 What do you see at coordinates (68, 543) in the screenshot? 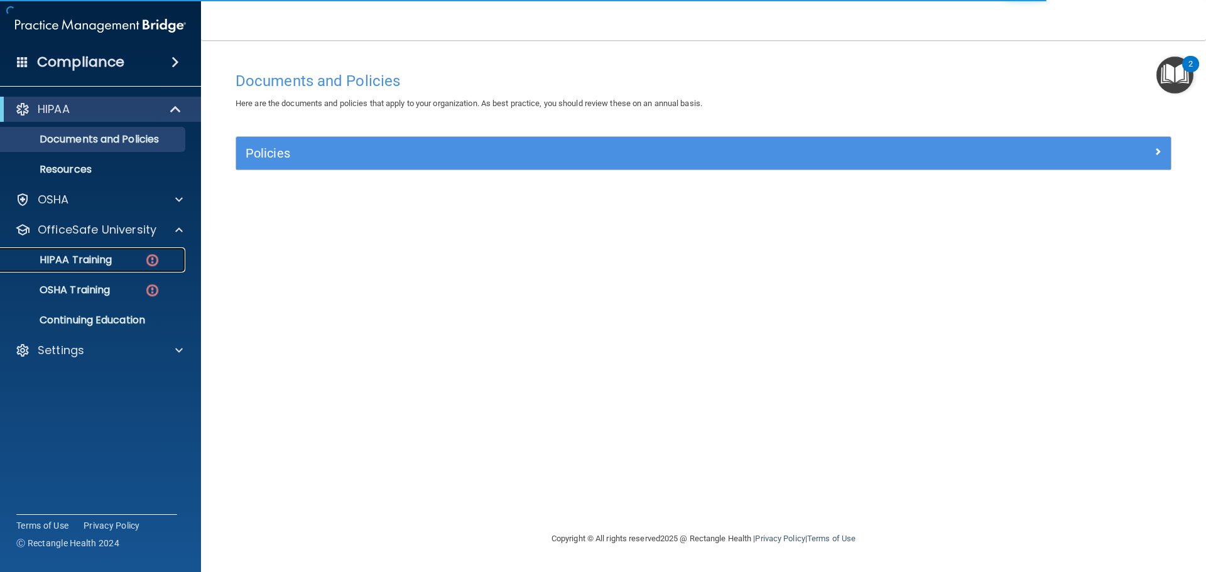
I see `span: Ⓒ Rectangle Health 2024` at bounding box center [68, 543].